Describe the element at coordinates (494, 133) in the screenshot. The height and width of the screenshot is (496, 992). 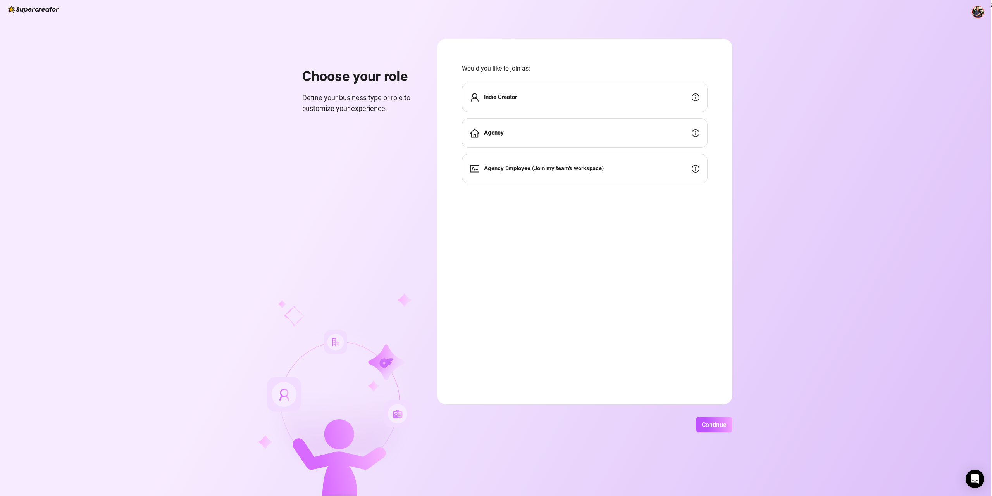
I see `strong: Agency` at that location.